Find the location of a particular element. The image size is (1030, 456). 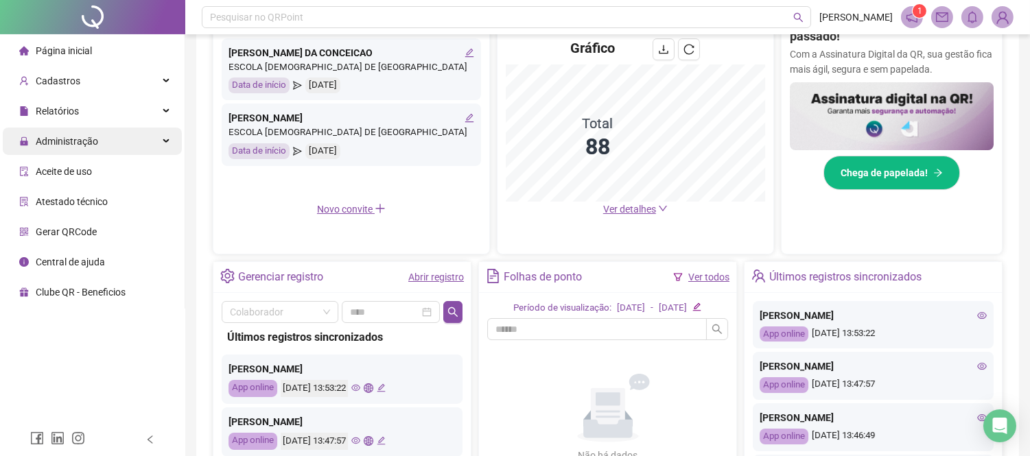

a: Ver detalhes down is located at coordinates (635, 209).